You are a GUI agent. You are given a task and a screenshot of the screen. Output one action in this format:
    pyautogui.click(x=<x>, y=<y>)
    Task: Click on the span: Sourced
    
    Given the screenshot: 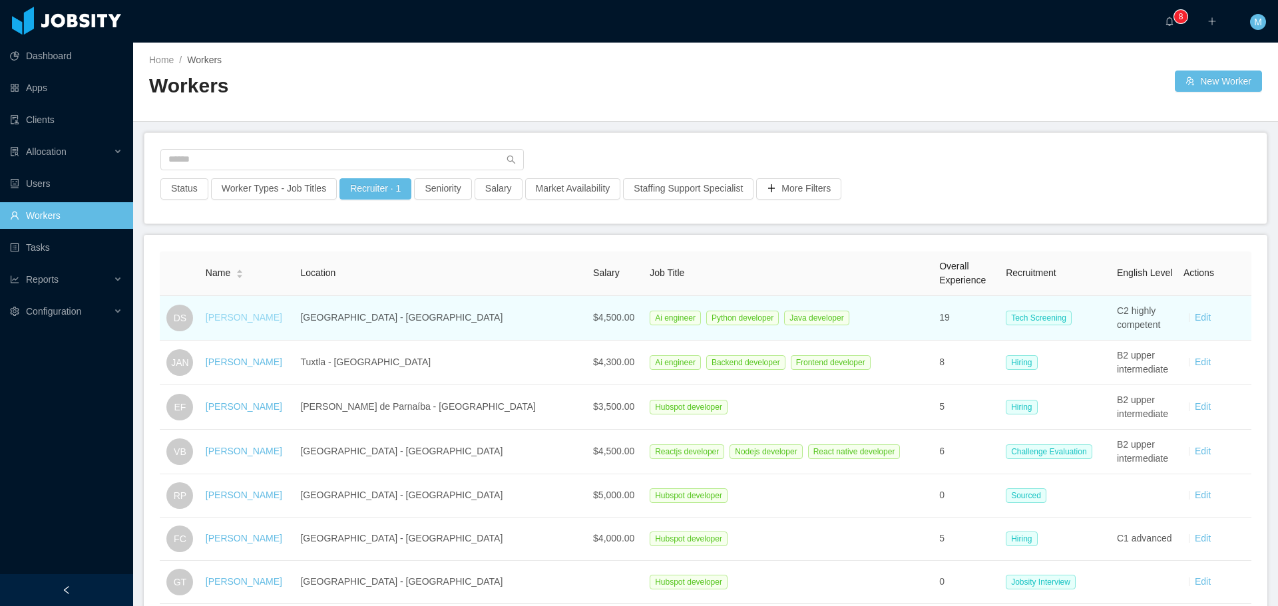 What is the action you would take?
    pyautogui.click(x=1025, y=496)
    